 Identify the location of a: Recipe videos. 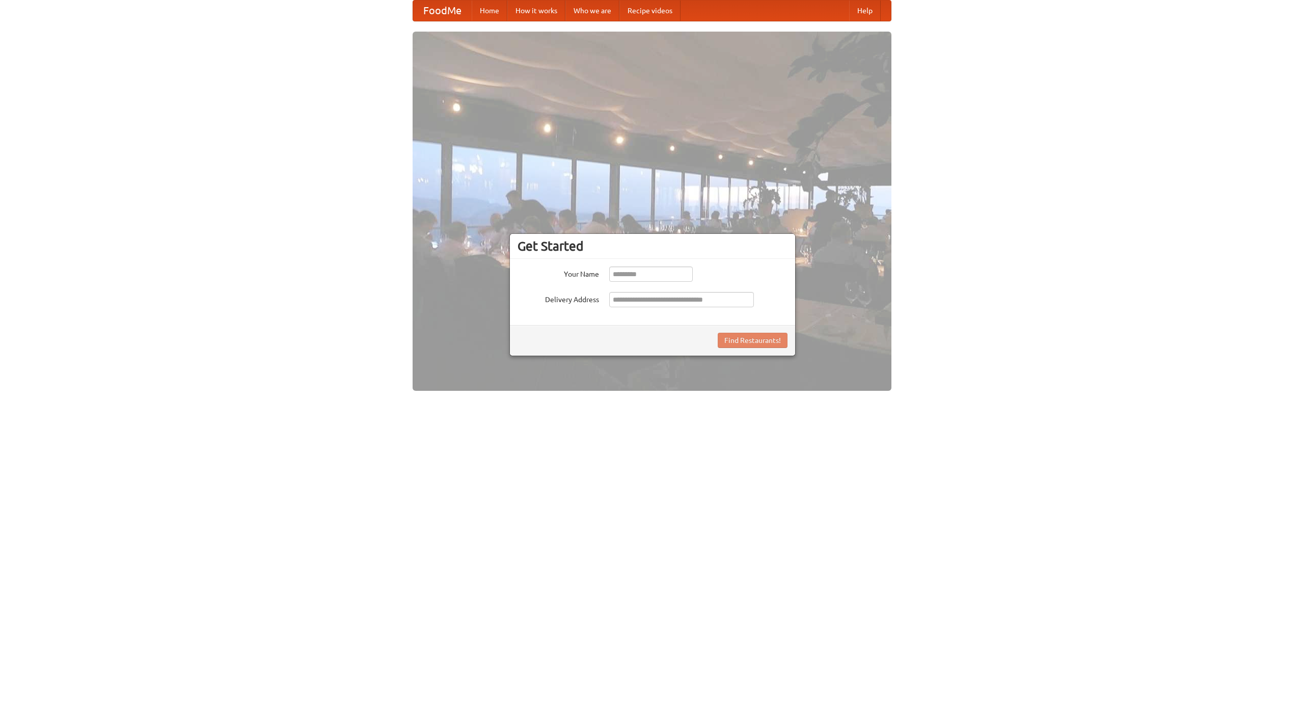
(650, 11).